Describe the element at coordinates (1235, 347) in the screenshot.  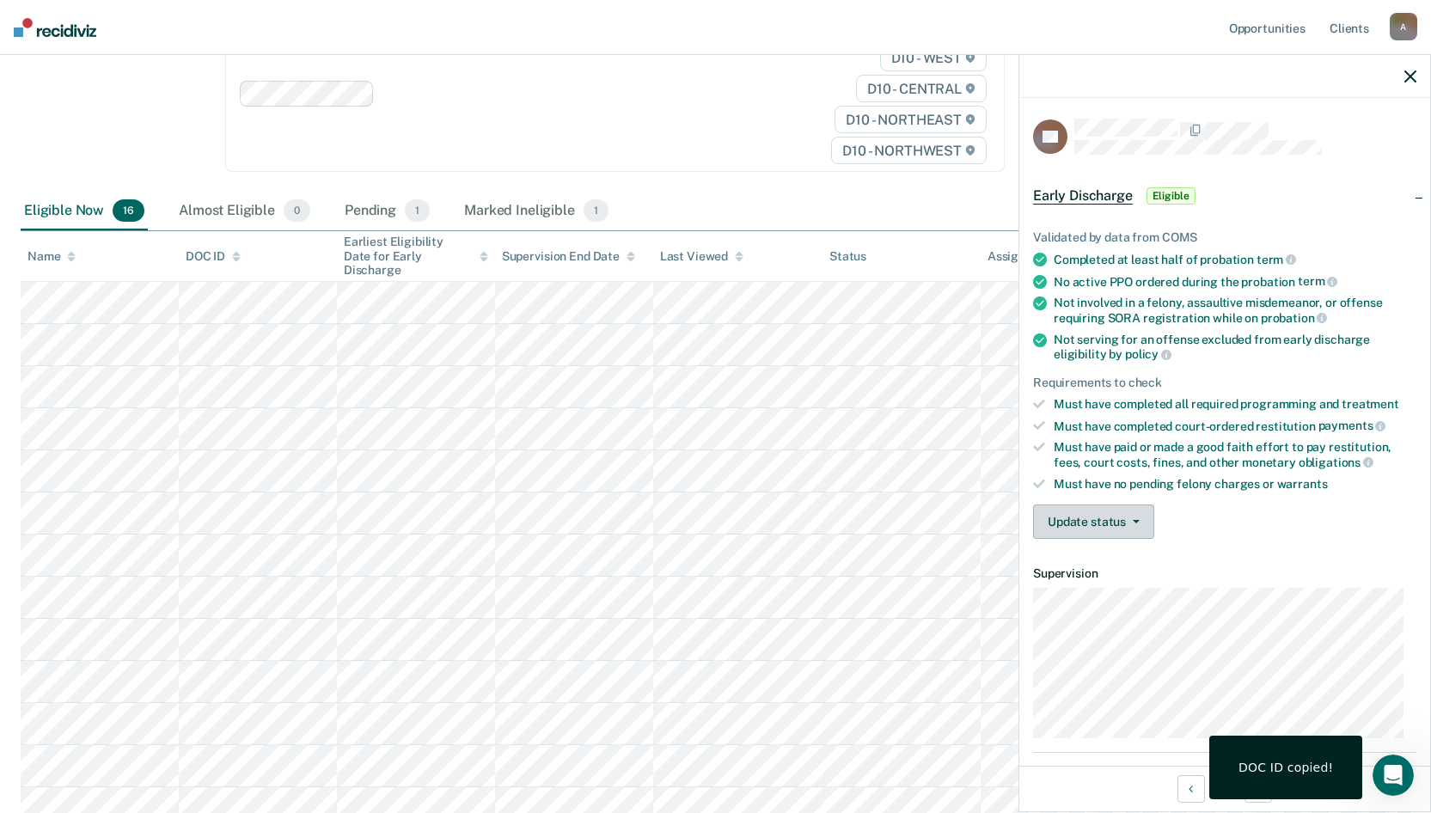
I see `div: Not serving for an offense excluded from early discharge eligibility by` at that location.